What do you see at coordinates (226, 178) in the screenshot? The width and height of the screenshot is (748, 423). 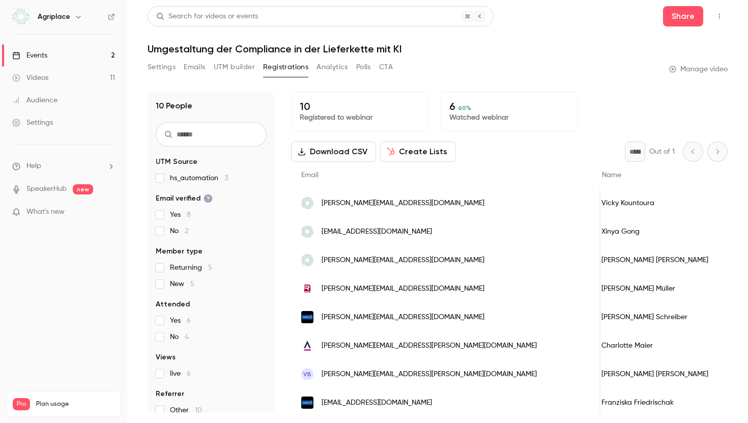 I see `span: 3` at bounding box center [226, 178].